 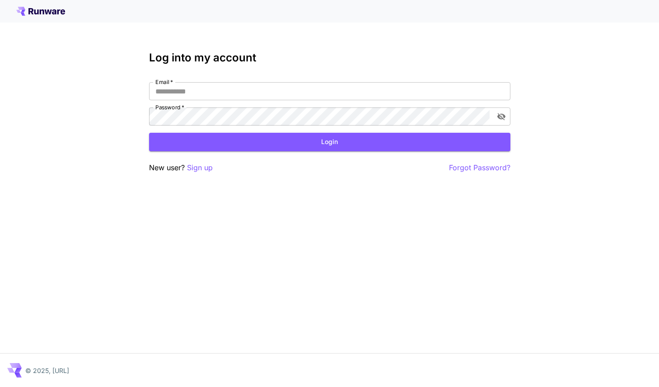 What do you see at coordinates (480, 168) in the screenshot?
I see `button: Forgot Password?` at bounding box center [480, 168].